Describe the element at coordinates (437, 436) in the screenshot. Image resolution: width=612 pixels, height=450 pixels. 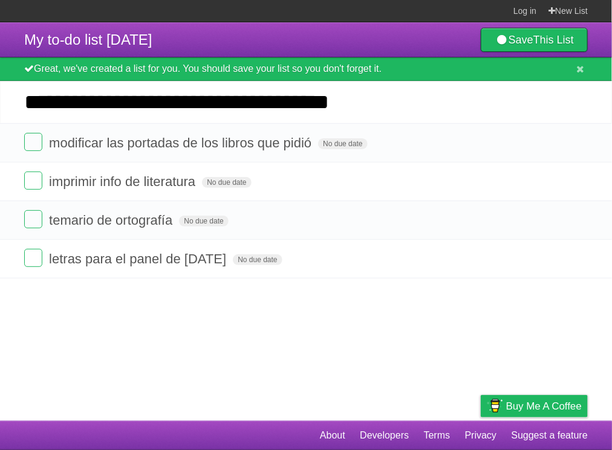
I see `a: Terms` at that location.